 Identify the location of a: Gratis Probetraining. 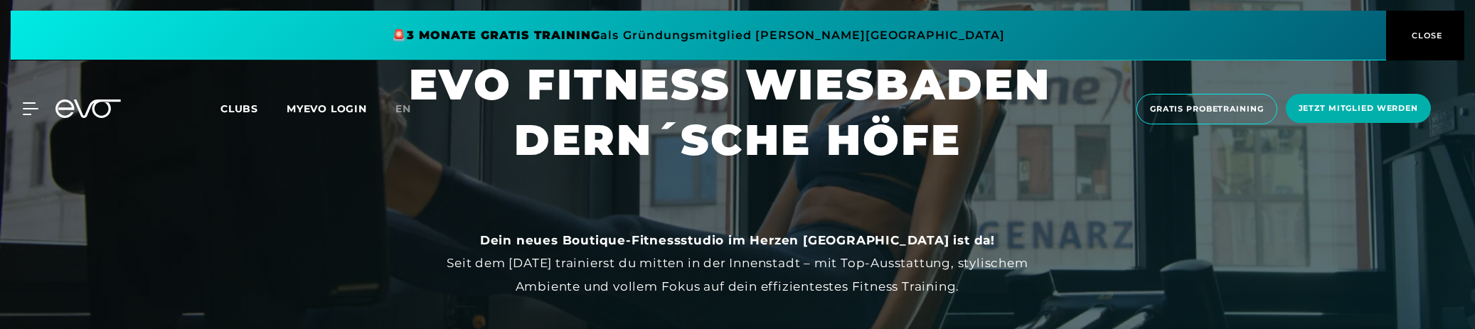
(1207, 109).